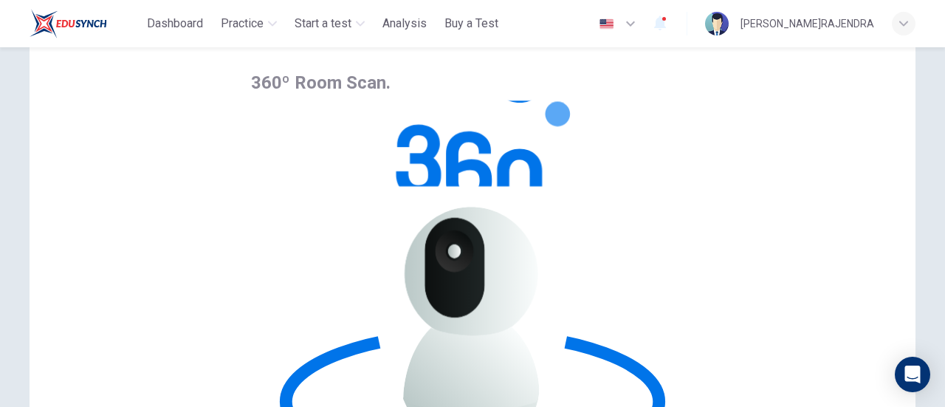 Image resolution: width=945 pixels, height=407 pixels. I want to click on div: Open Intercom Messenger, so click(913, 374).